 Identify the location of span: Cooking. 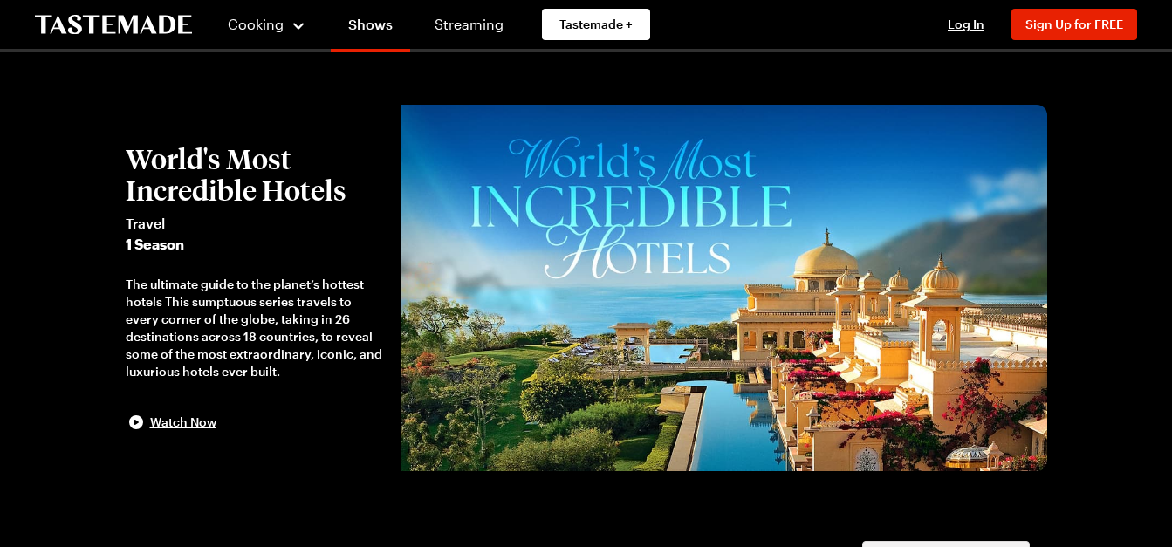
(256, 24).